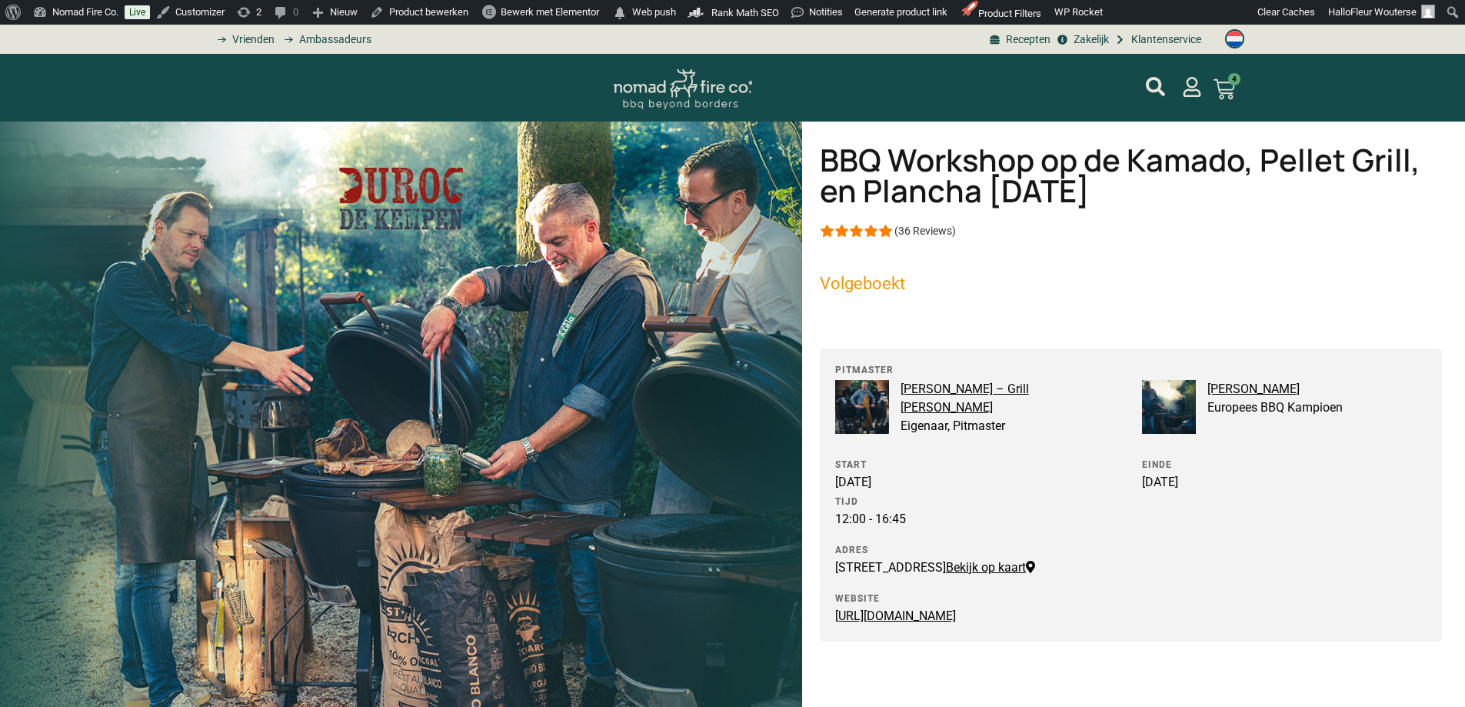  I want to click on p: Volgeboekt, so click(1131, 283).